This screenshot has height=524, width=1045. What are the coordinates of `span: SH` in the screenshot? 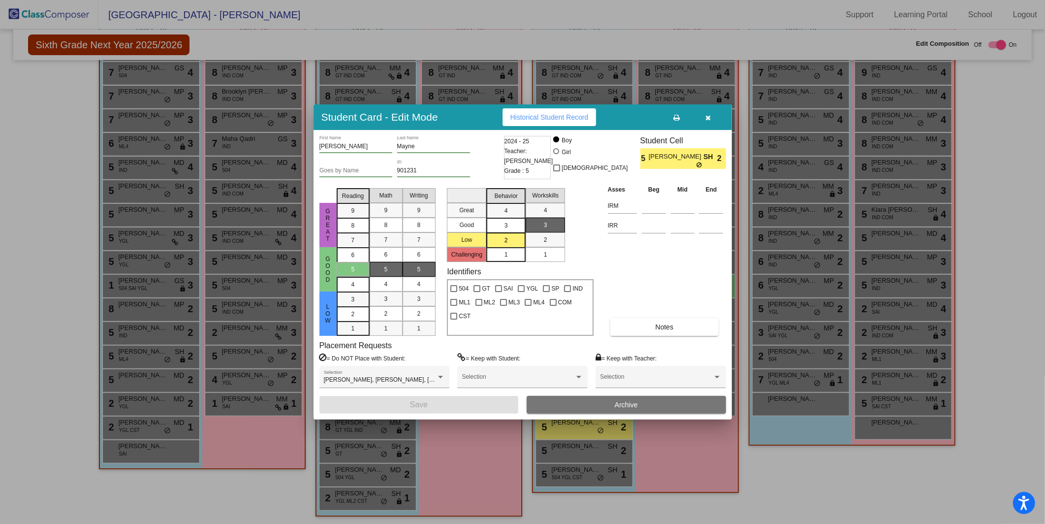 It's located at (710, 157).